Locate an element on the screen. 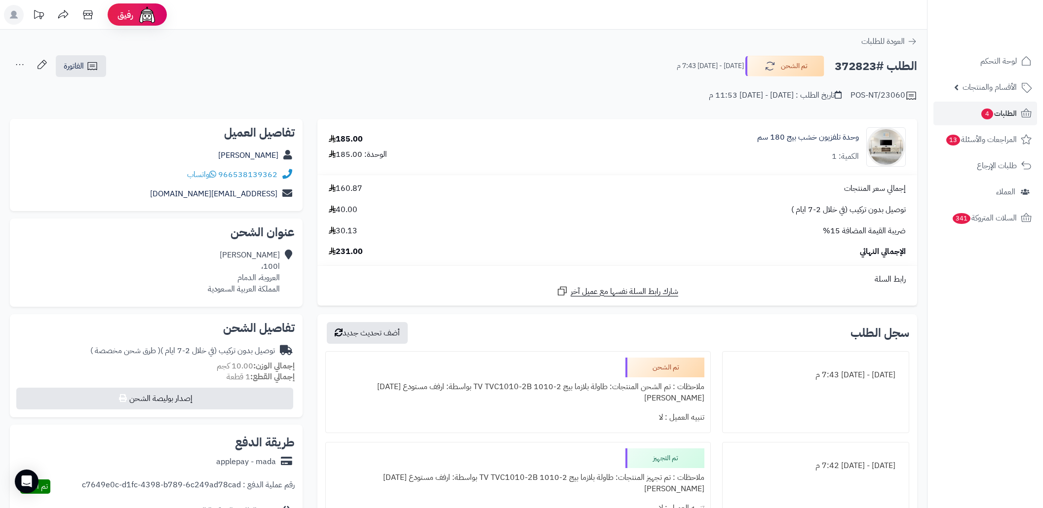  a: الطلبات4 is located at coordinates (985, 113).